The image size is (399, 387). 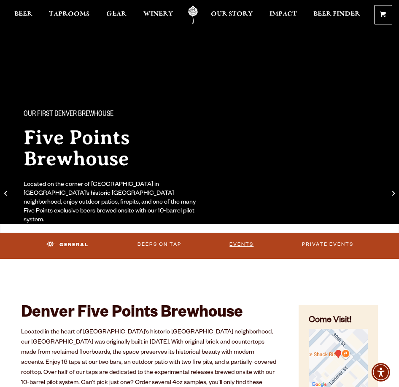 I want to click on a: Beers on Tap, so click(x=159, y=245).